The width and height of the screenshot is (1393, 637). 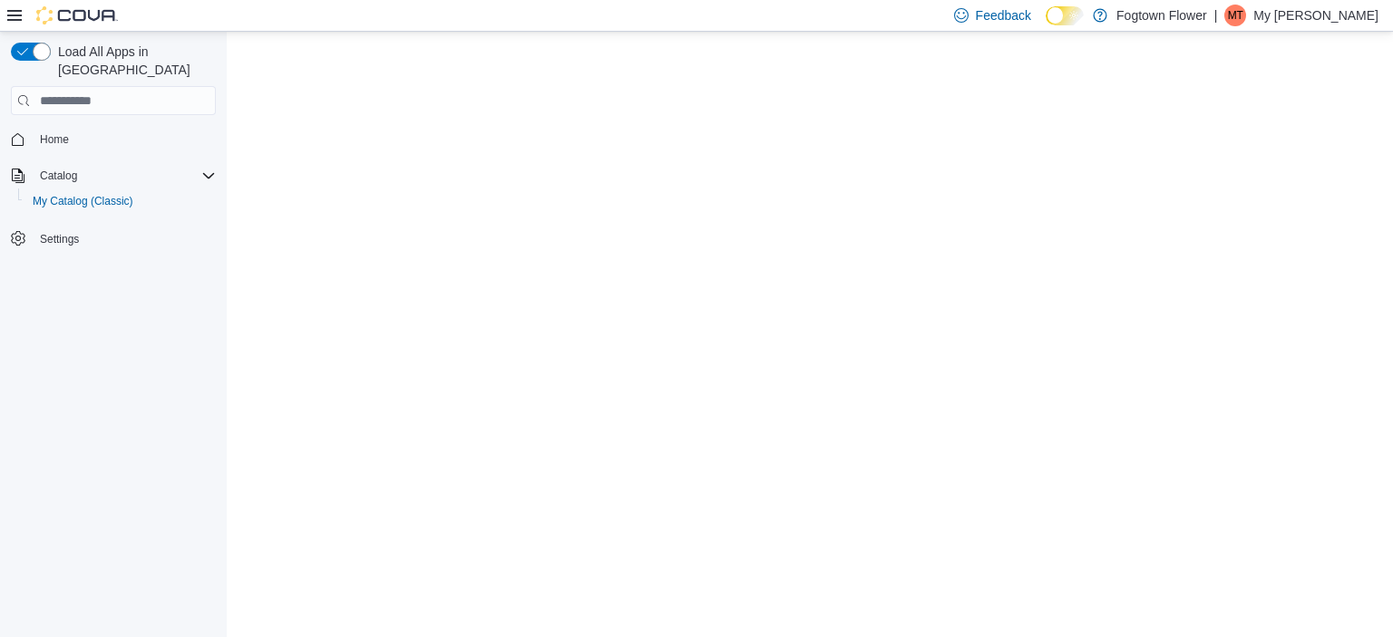 What do you see at coordinates (54, 140) in the screenshot?
I see `a: Home` at bounding box center [54, 140].